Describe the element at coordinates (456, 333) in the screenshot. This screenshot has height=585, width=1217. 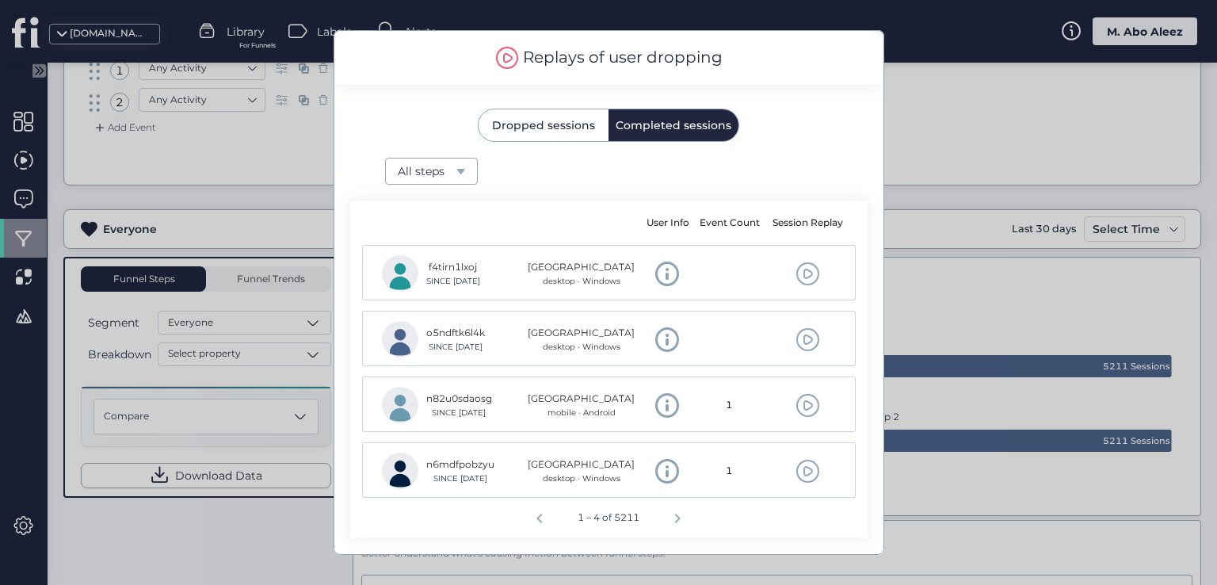
I see `div: o5ndftk6l4k` at that location.